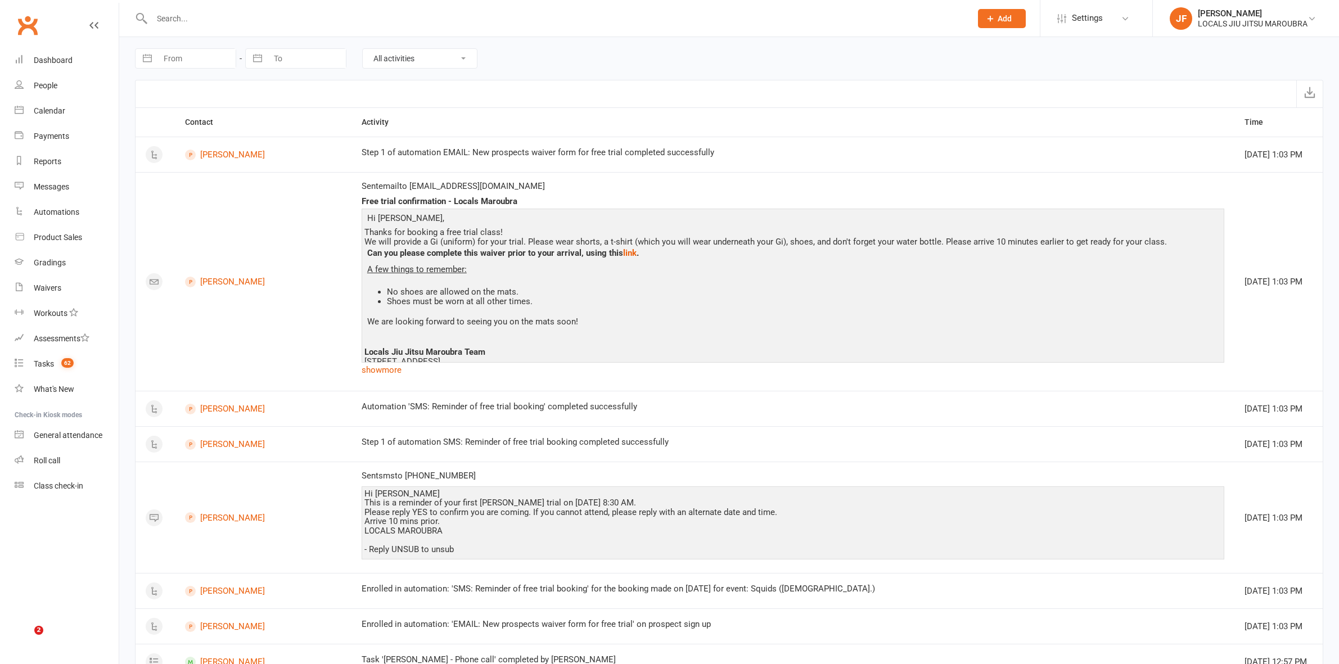 The height and width of the screenshot is (664, 1339). Describe the element at coordinates (66, 136) in the screenshot. I see `a: Payments` at that location.